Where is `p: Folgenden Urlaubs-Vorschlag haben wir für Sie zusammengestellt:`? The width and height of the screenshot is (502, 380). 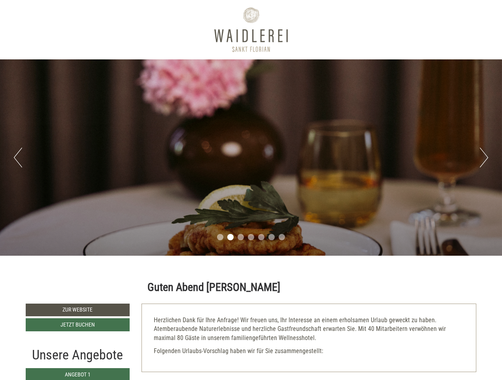 p: Folgenden Urlaubs-Vorschlag haben wir für Sie zusammengestellt: is located at coordinates (309, 351).